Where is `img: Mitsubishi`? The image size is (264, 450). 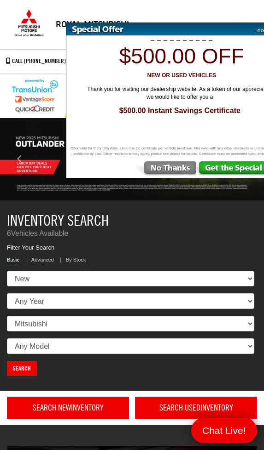
img: Mitsubishi is located at coordinates (29, 23).